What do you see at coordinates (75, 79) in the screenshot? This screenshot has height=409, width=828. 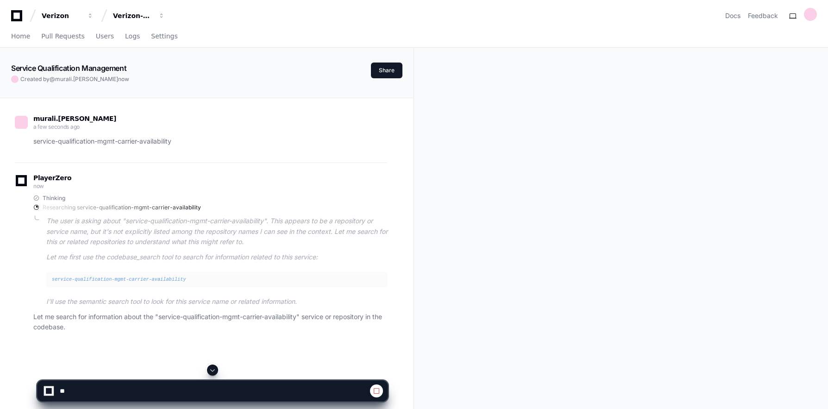 I see `span: Created by` at bounding box center [75, 79].